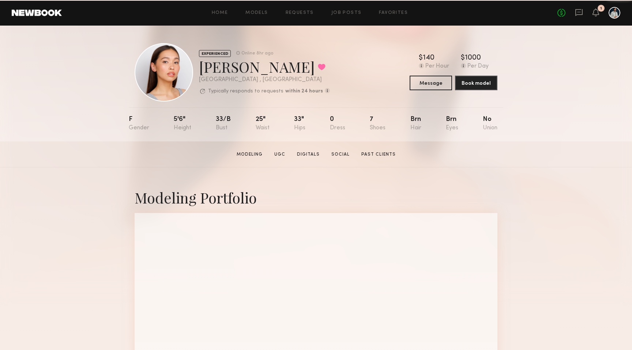 The image size is (632, 350). What do you see at coordinates (299, 13) in the screenshot?
I see `a: Requests` at bounding box center [299, 13].